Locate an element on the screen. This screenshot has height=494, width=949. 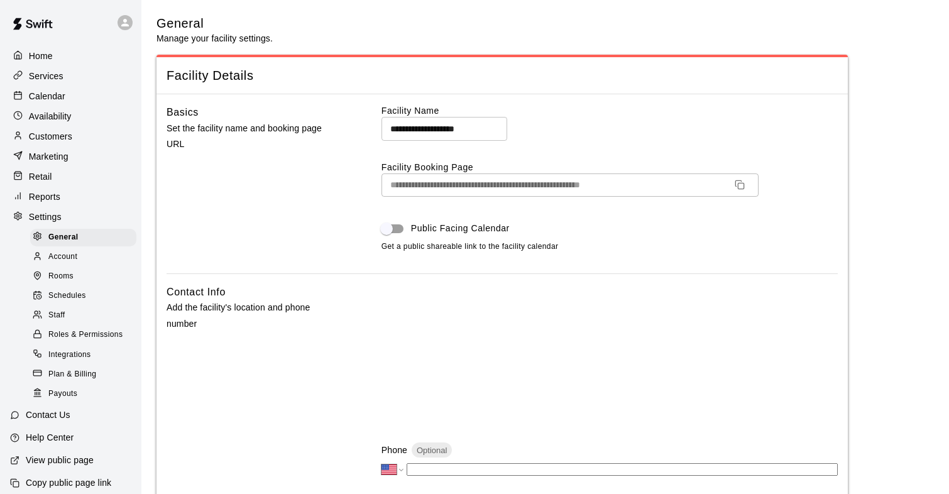
a: Home is located at coordinates (70, 56).